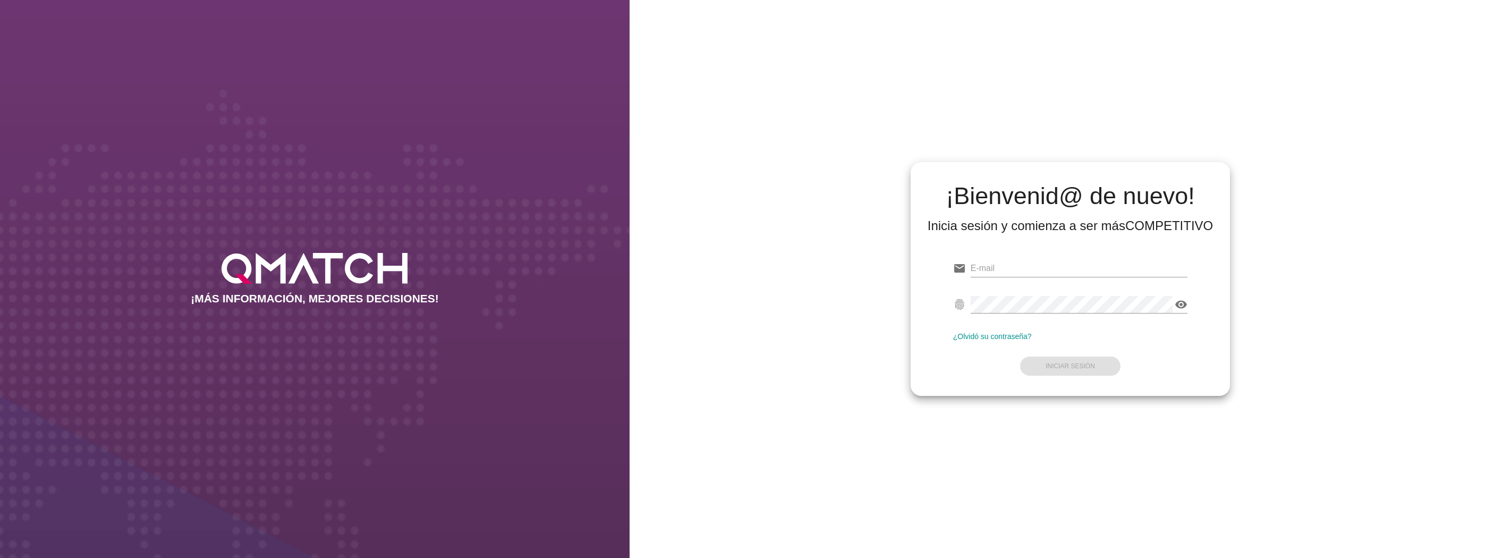 Image resolution: width=1511 pixels, height=558 pixels. What do you see at coordinates (960, 268) in the screenshot?
I see `i: email` at bounding box center [960, 268].